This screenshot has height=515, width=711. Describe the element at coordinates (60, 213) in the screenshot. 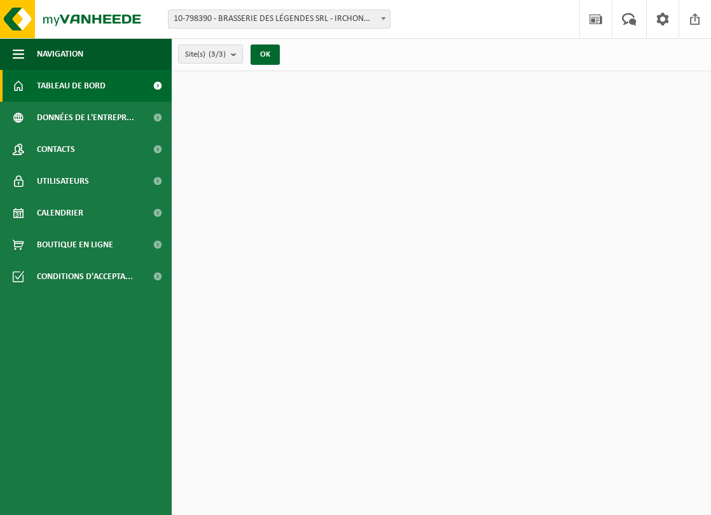

I see `span: Calendrier` at that location.